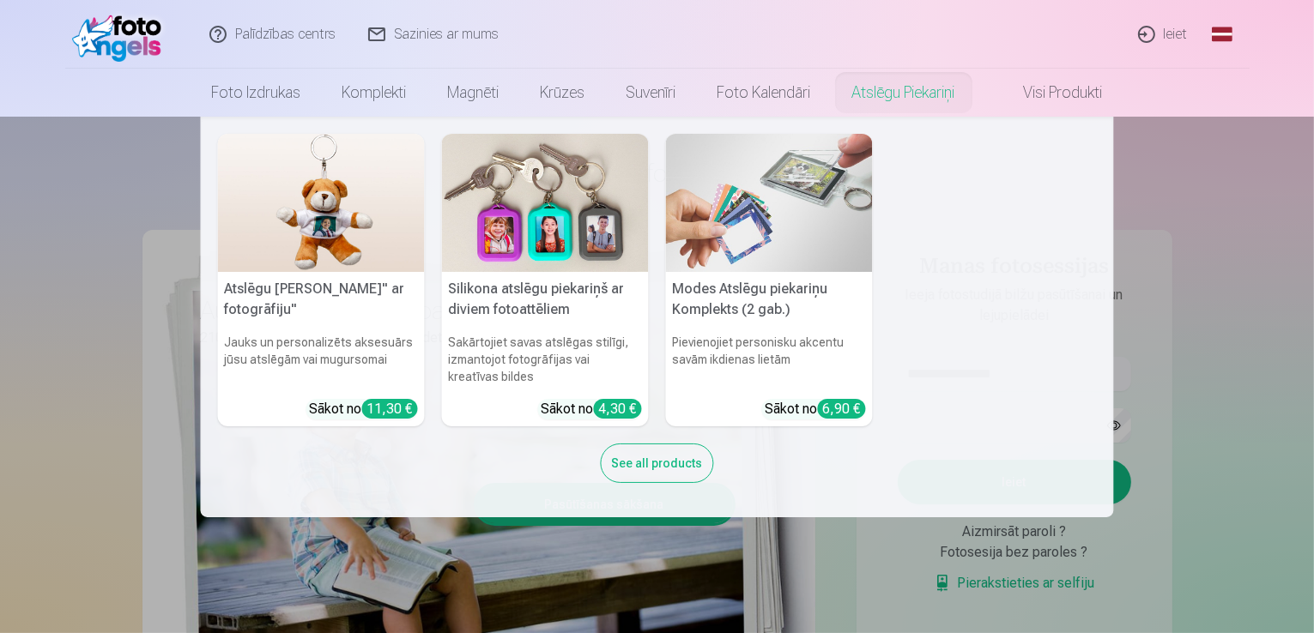 This screenshot has width=1314, height=633. I want to click on a: Komplekti, so click(374, 93).